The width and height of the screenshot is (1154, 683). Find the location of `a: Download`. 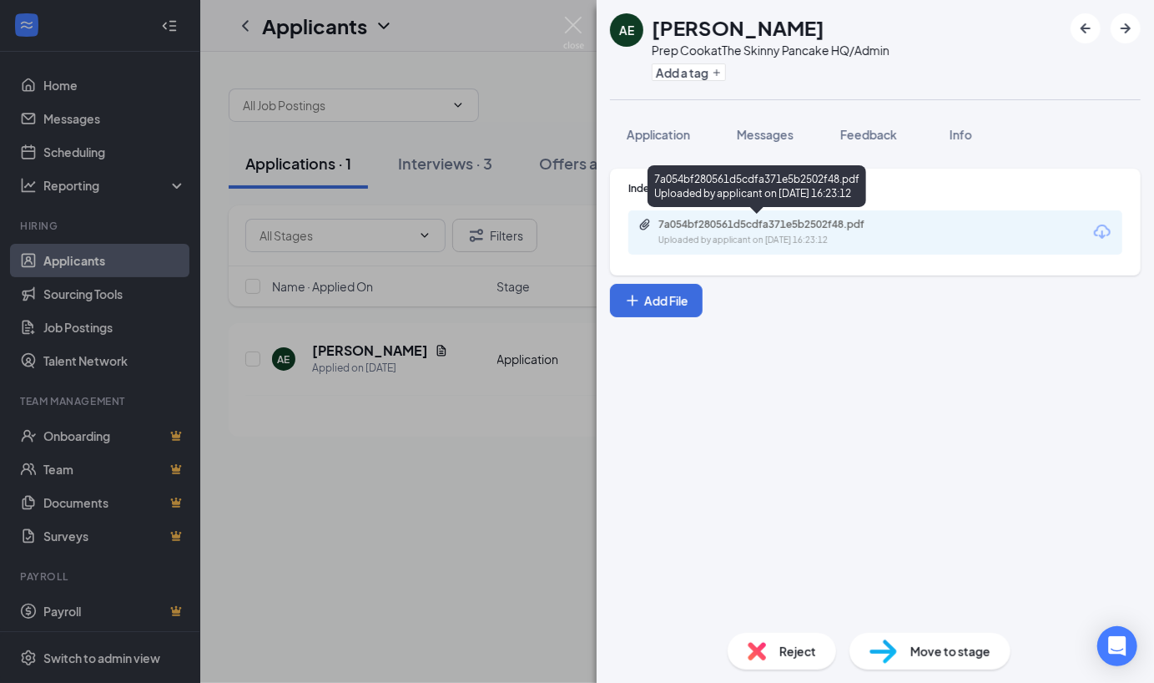

a: Download is located at coordinates (1102, 232).